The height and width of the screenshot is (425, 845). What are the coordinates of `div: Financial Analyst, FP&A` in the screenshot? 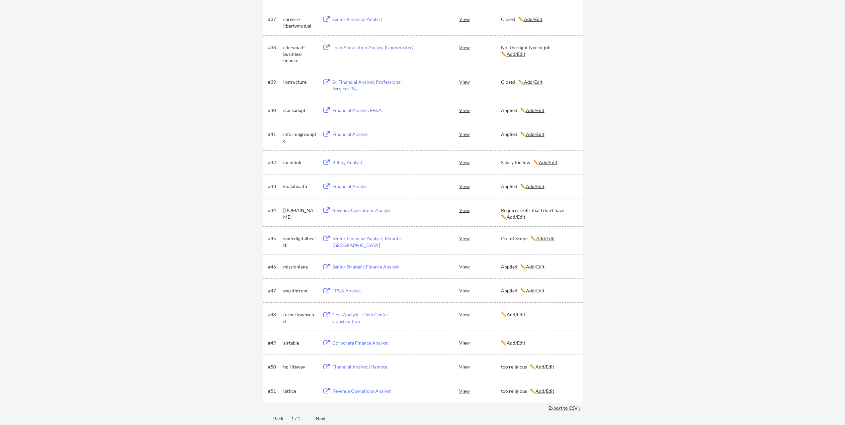 It's located at (374, 110).